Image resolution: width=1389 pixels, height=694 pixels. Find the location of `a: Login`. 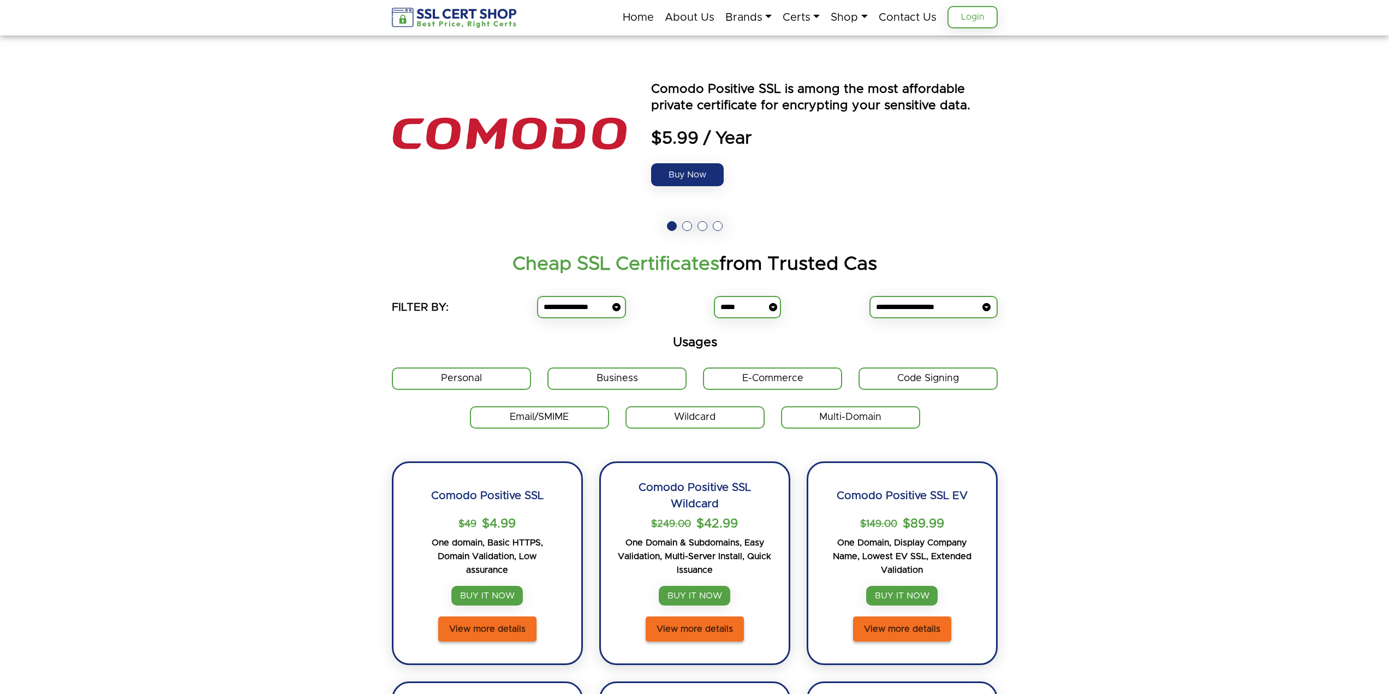

a: Login is located at coordinates (973, 17).